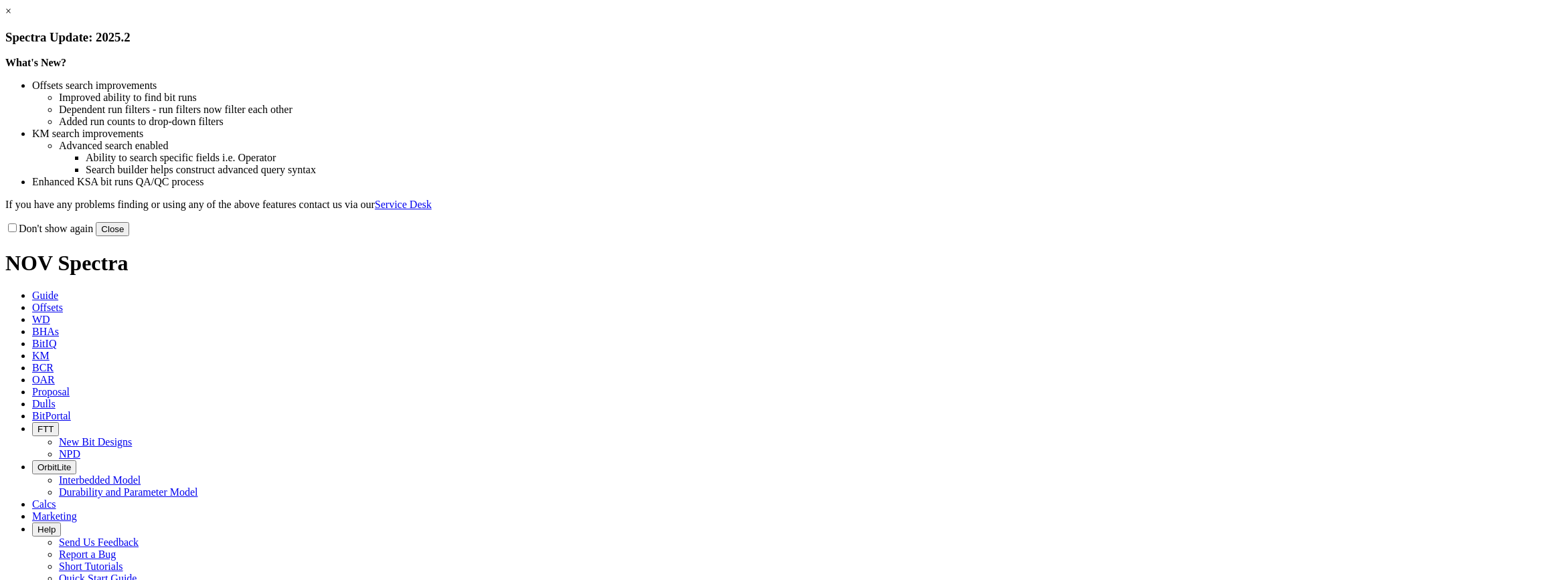  I want to click on span: BitPortal, so click(52, 416).